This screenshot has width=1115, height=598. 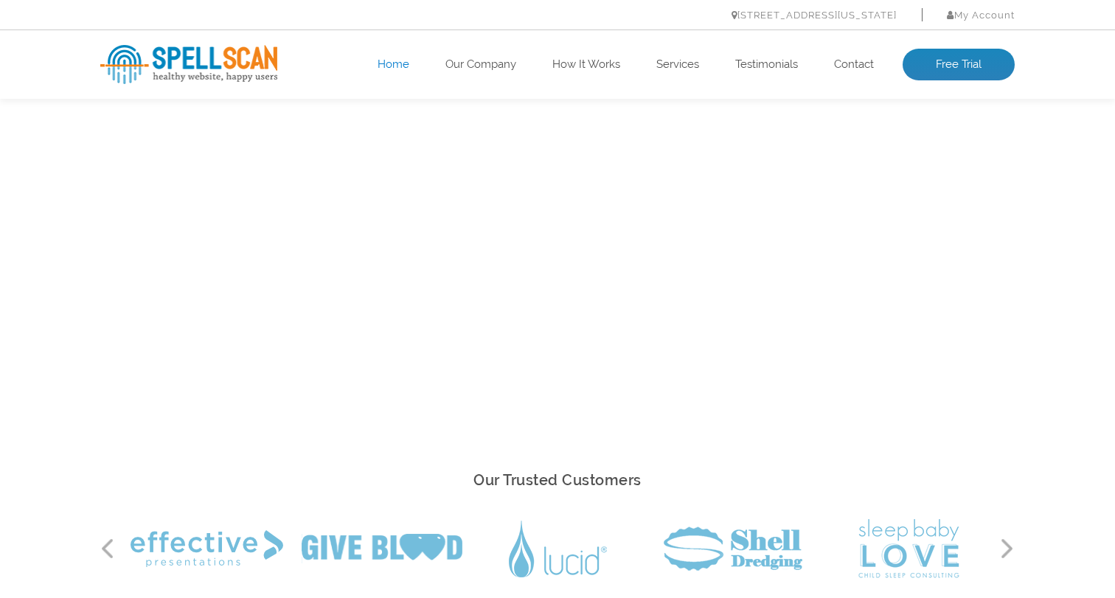 I want to click on img: Shell Dredging, so click(x=733, y=549).